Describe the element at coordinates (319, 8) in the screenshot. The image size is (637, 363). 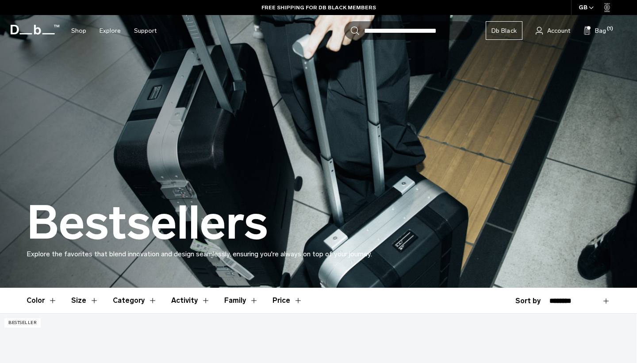
I see `a: FREE SHIPPING FOR DB BLACK MEMBERS` at that location.